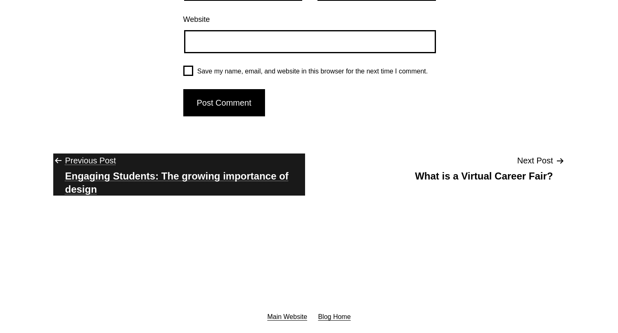 This screenshot has width=618, height=333. I want to click on p: What is a Virtual Career Fair?, so click(484, 176).